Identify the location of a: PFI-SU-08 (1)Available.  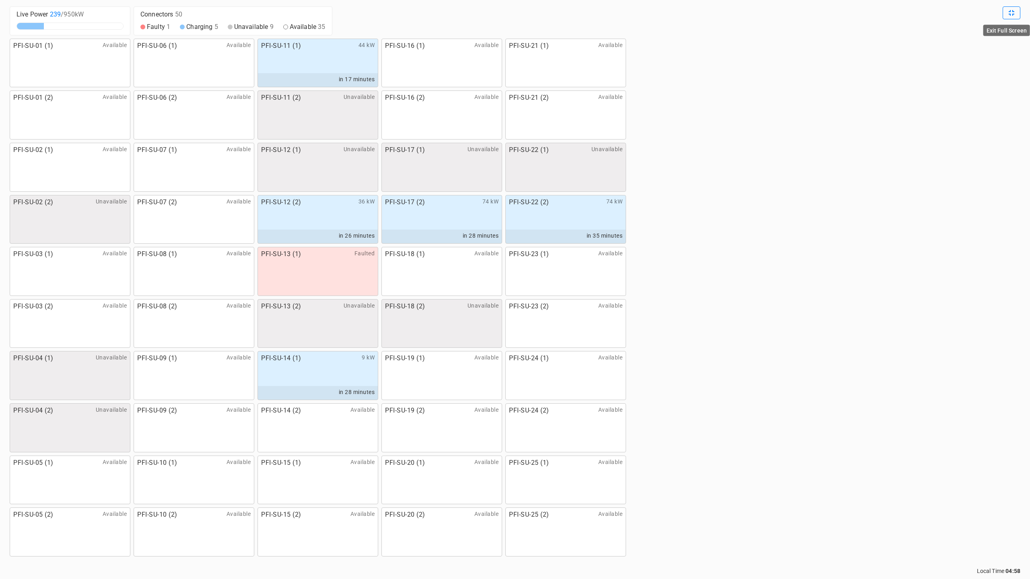
(194, 272).